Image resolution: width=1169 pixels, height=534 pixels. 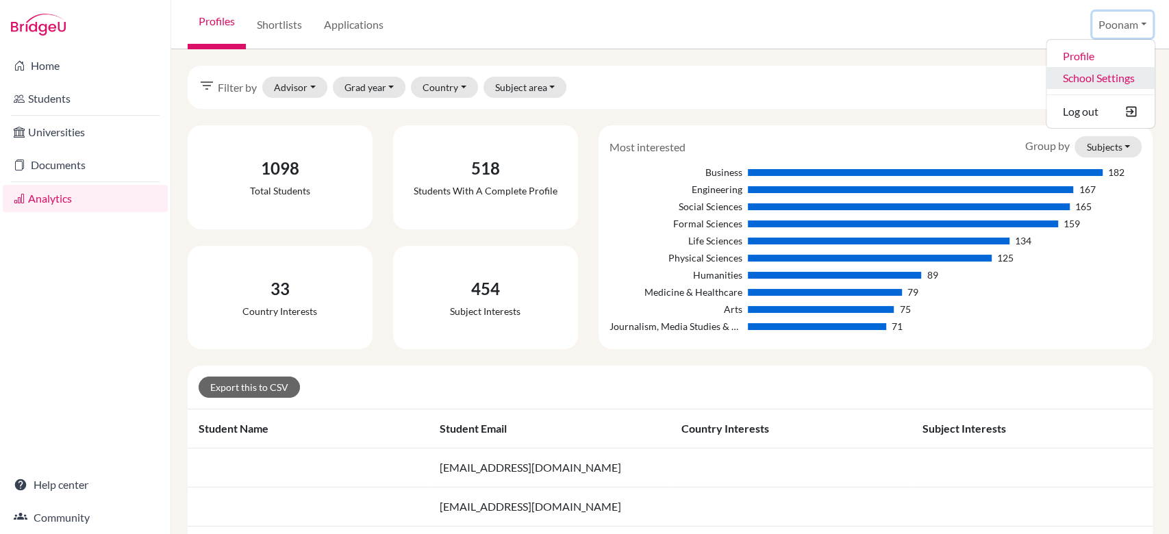 I want to click on button: Subjects, so click(x=1108, y=147).